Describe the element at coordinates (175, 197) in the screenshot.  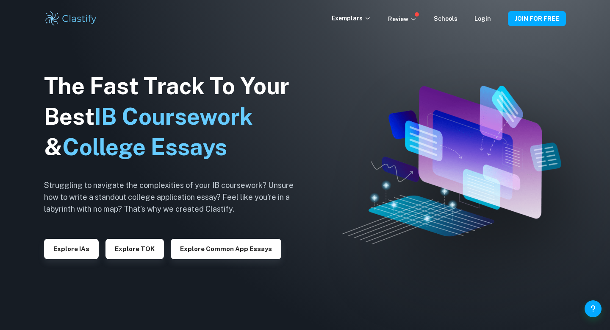
I see `h6: Struggling to navigate the complexities of your IB coursework? Unsure how to write a standout col...` at that location.